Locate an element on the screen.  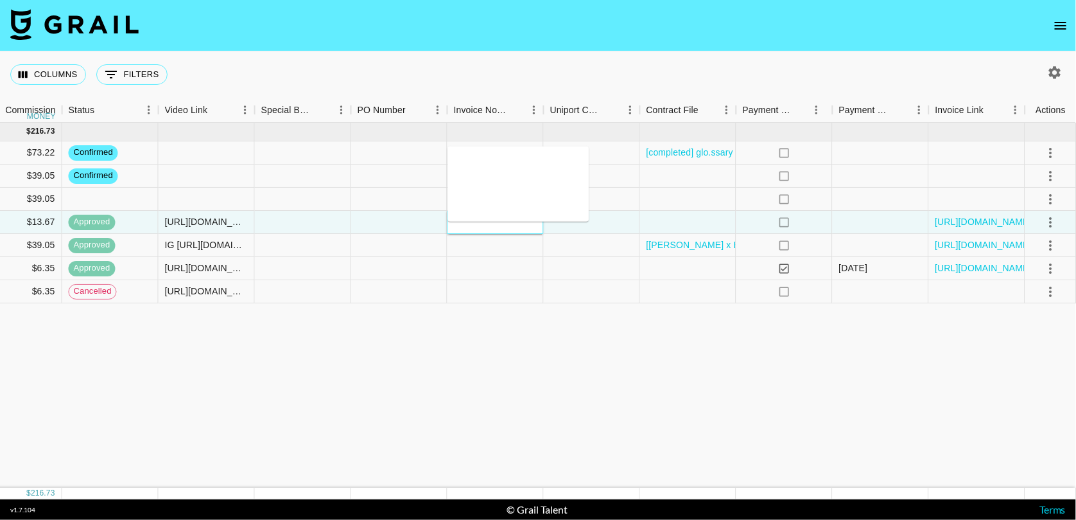
div: https://www.tiktok.com/@grc.gldy/video/7551413795671788808 is located at coordinates (206, 222).